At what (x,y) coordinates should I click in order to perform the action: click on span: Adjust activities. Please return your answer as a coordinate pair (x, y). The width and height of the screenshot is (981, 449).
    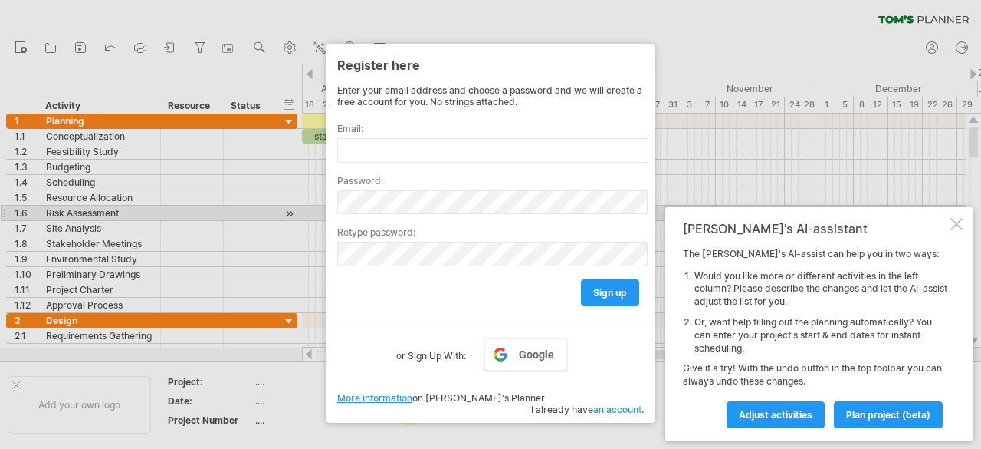
    Looking at the image, I should click on (776, 414).